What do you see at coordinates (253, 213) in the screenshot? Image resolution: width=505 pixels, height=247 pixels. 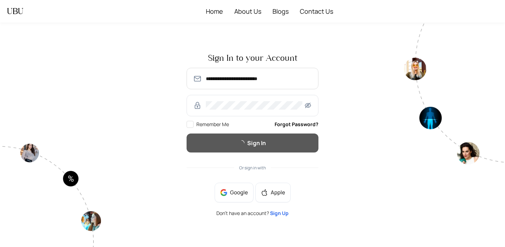 I see `span: Don’t have an account?` at bounding box center [253, 213].